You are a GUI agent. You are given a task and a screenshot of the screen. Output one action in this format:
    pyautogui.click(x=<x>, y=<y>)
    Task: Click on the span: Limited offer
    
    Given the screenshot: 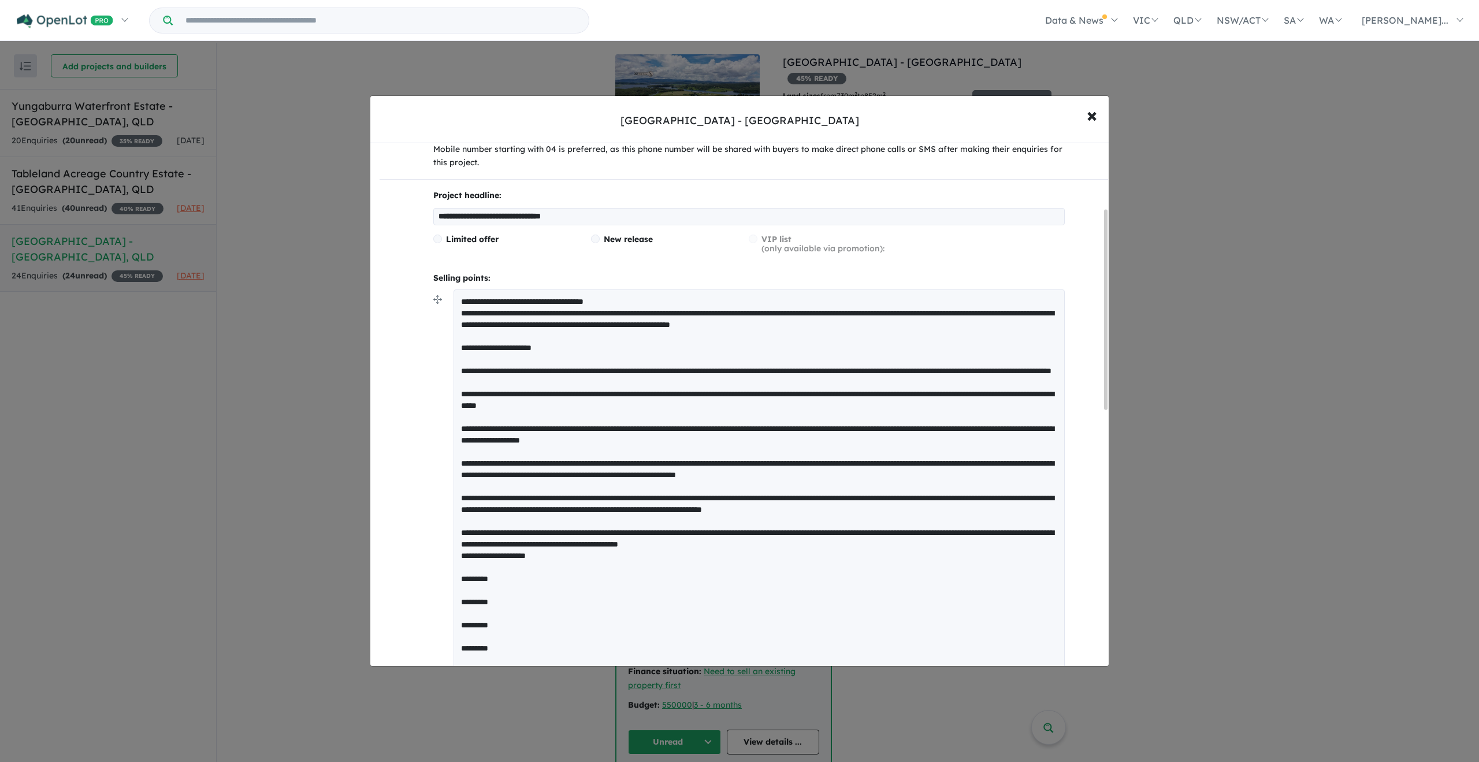 What is the action you would take?
    pyautogui.click(x=472, y=239)
    